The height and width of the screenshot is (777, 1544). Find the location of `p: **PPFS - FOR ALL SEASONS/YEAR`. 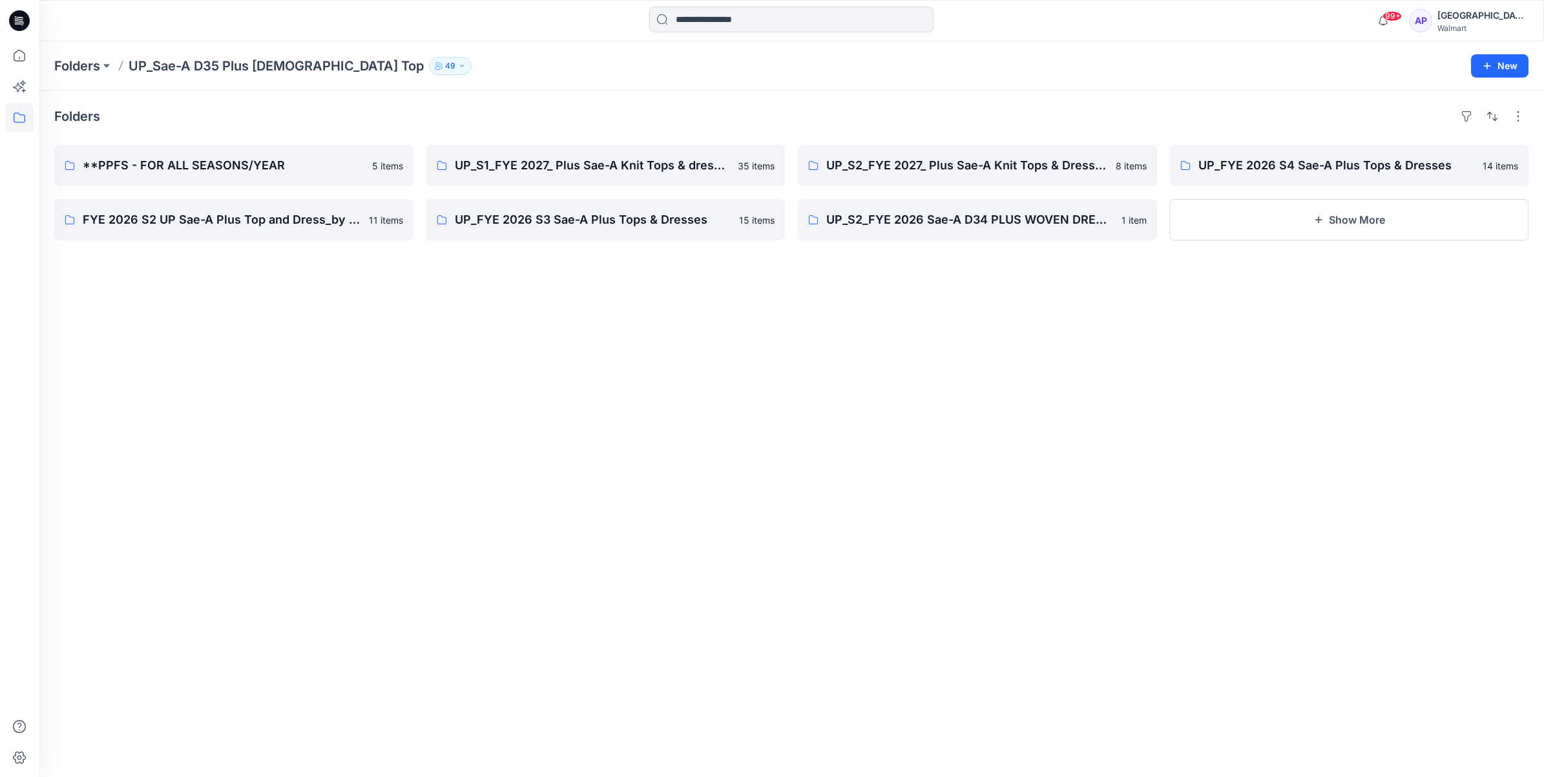

p: **PPFS - FOR ALL SEASONS/YEAR is located at coordinates (224, 165).